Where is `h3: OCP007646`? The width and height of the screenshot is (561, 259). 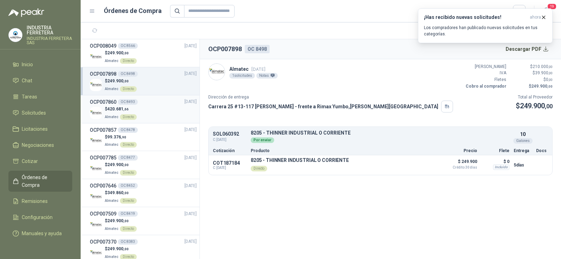 h3: OCP007646 is located at coordinates (103, 186).